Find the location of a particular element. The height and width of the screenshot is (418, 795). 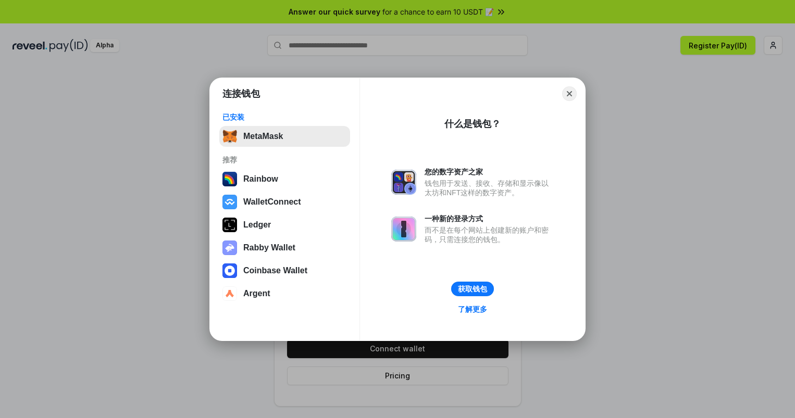

div: 而不是在每个网站上创建新的账户和密码，只需连接您的钱包。 is located at coordinates (489, 235).